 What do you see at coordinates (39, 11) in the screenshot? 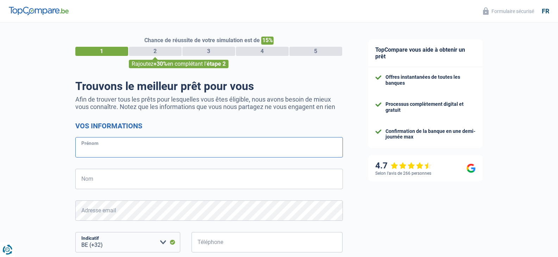
I see `img: TopCompare Logo` at bounding box center [39, 11].